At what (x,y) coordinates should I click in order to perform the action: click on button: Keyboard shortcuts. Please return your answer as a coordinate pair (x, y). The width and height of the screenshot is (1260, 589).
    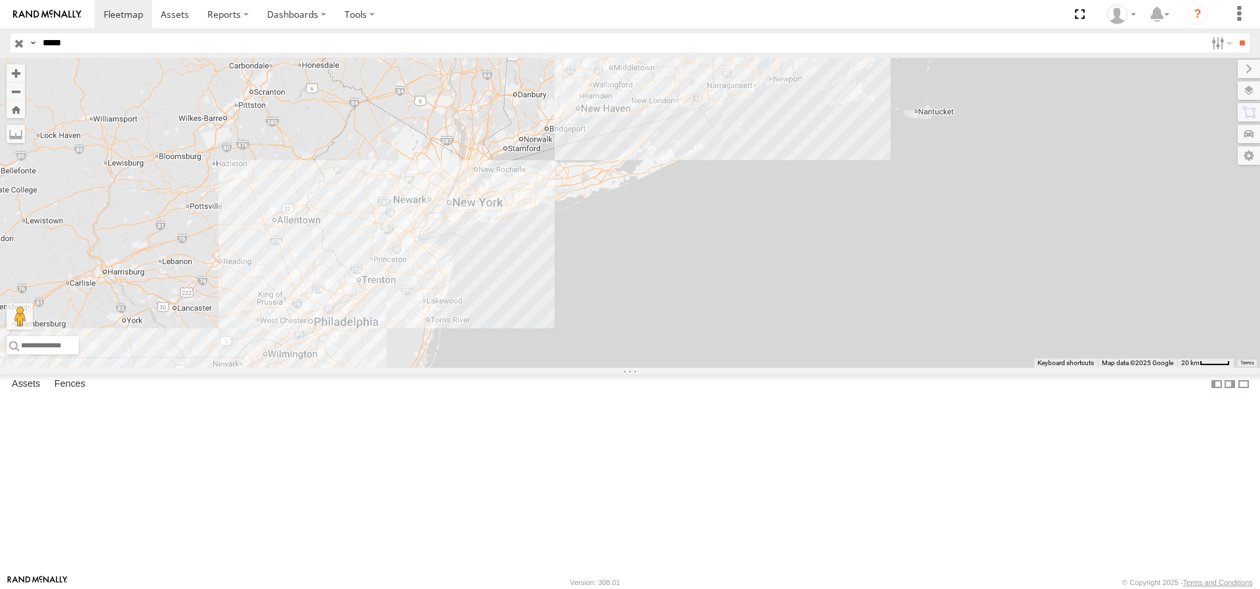
    Looking at the image, I should click on (1066, 363).